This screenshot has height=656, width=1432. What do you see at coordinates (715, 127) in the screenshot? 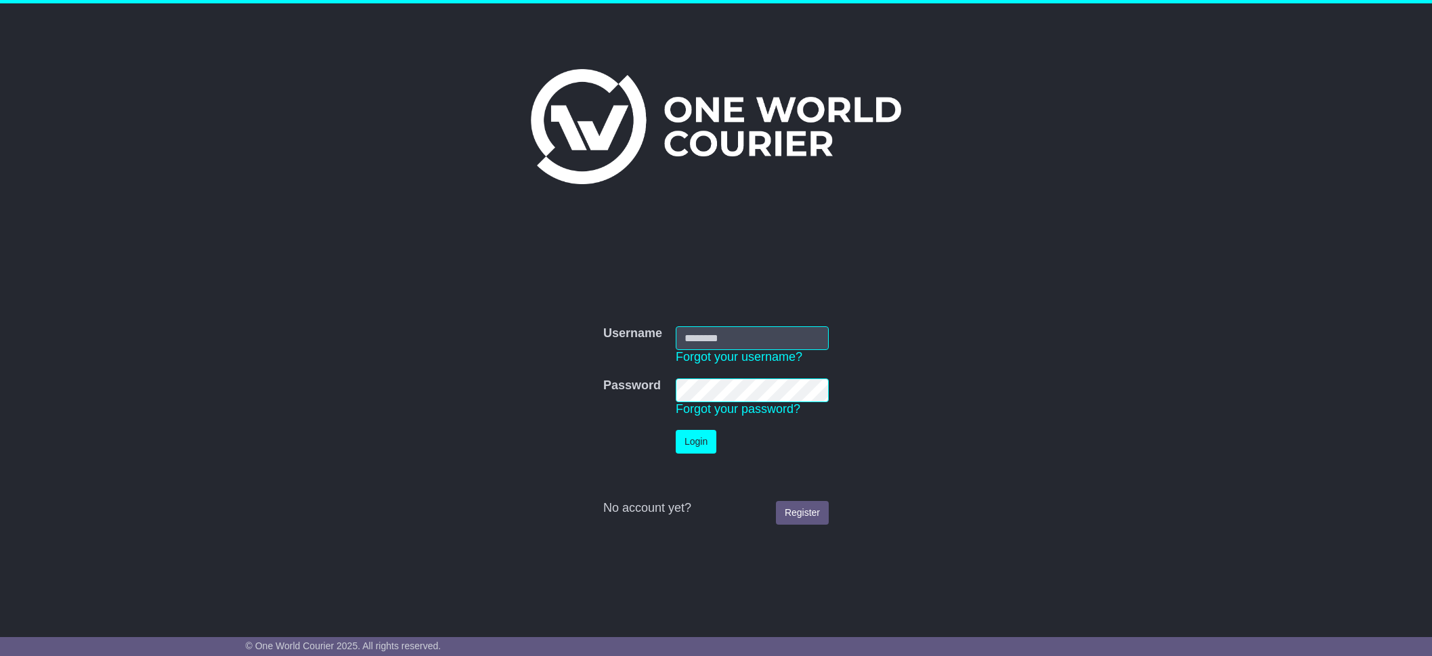
I see `img: One World` at bounding box center [715, 127].